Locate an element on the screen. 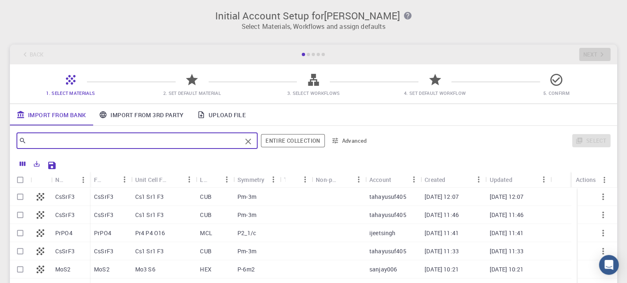  div: Icon is located at coordinates (41, 179).